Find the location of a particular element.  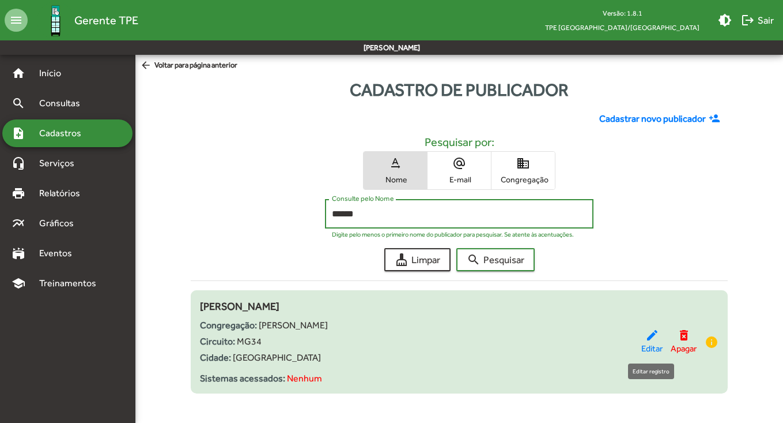

strong: Cidade: is located at coordinates (216, 357).